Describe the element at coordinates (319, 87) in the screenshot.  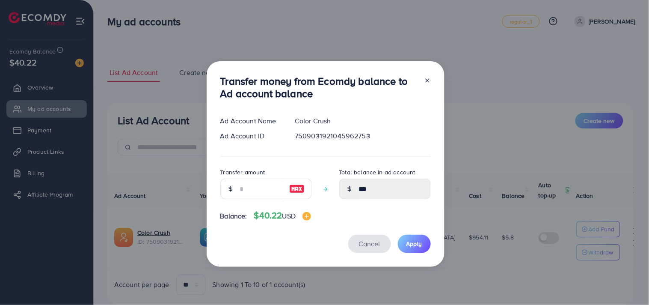
I see `h3: Transfer money from Ecomdy balance to Ad account balance` at that location.